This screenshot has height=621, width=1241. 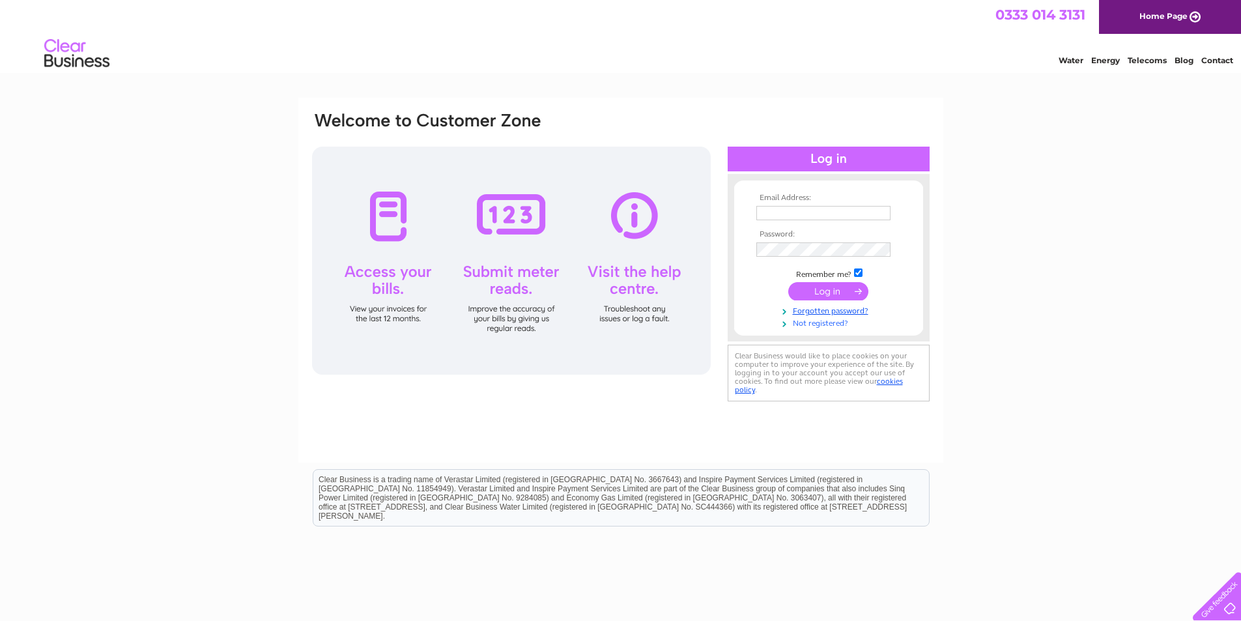 I want to click on a: Forgotten password?, so click(x=830, y=309).